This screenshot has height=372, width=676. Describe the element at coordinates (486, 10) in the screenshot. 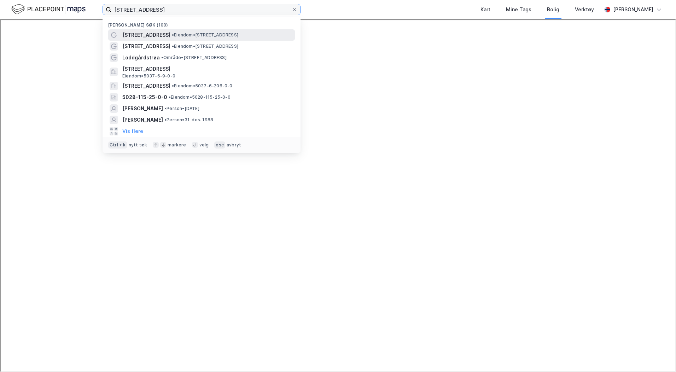

I see `div: Kart` at that location.